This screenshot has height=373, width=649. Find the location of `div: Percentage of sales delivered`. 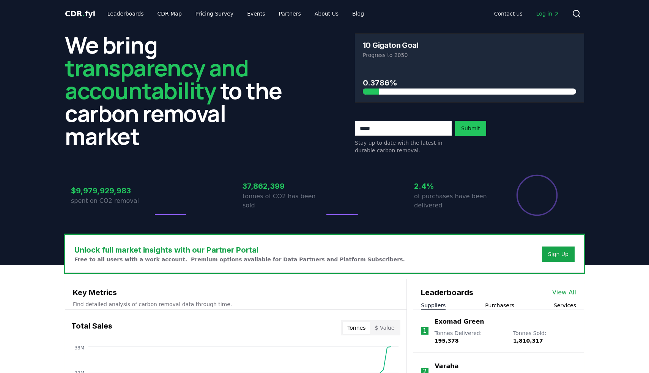

div: Percentage of sales delivered is located at coordinates (537, 195).